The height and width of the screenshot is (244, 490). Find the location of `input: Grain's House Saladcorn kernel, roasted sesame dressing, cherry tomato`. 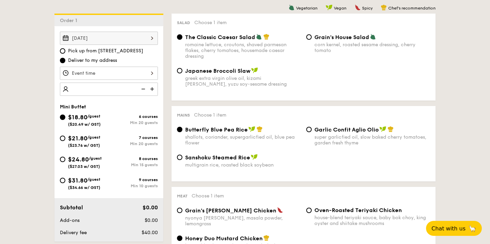

input: Grain's House Saladcorn kernel, roasted sesame dressing, cherry tomato is located at coordinates (309, 37).